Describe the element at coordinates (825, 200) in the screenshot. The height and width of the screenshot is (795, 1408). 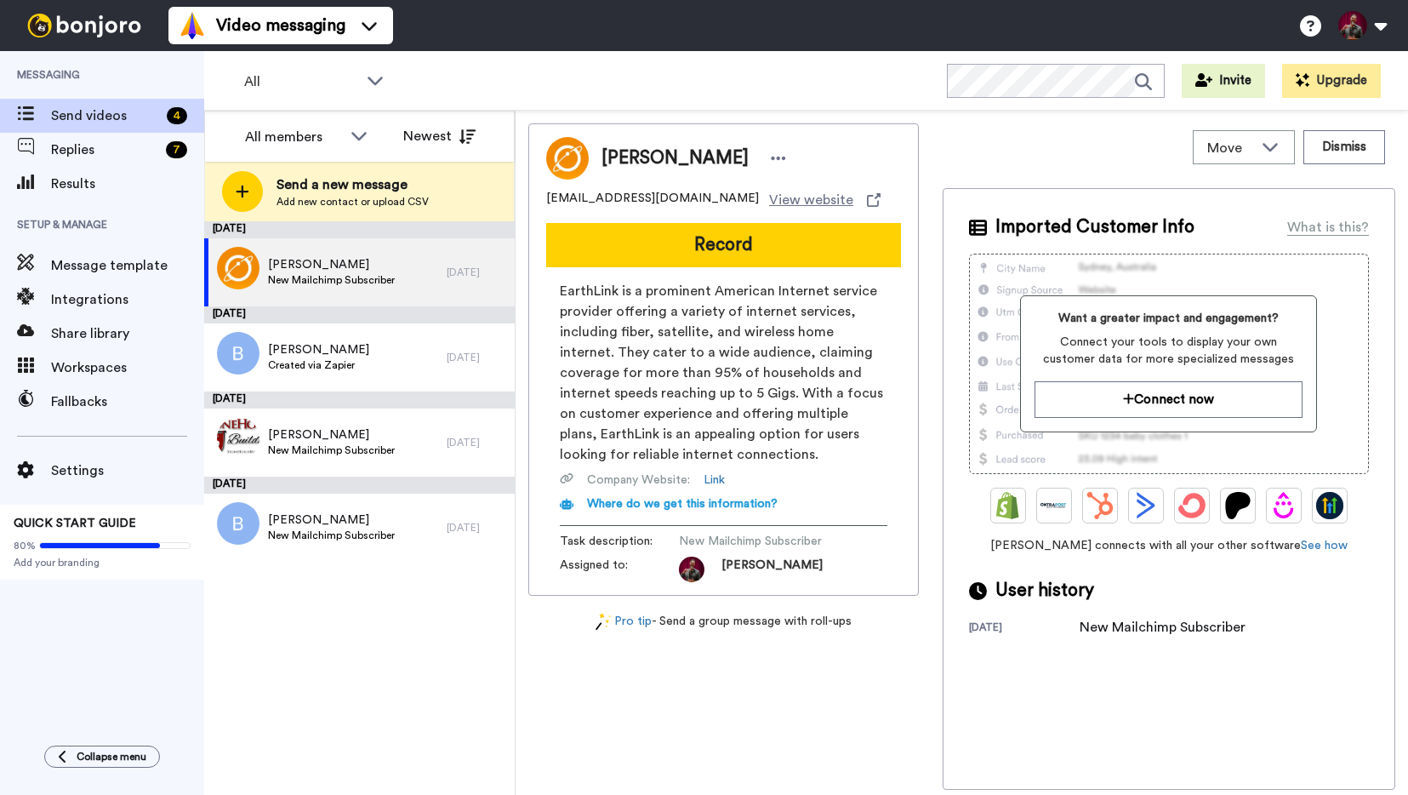
I see `a: View website` at that location.